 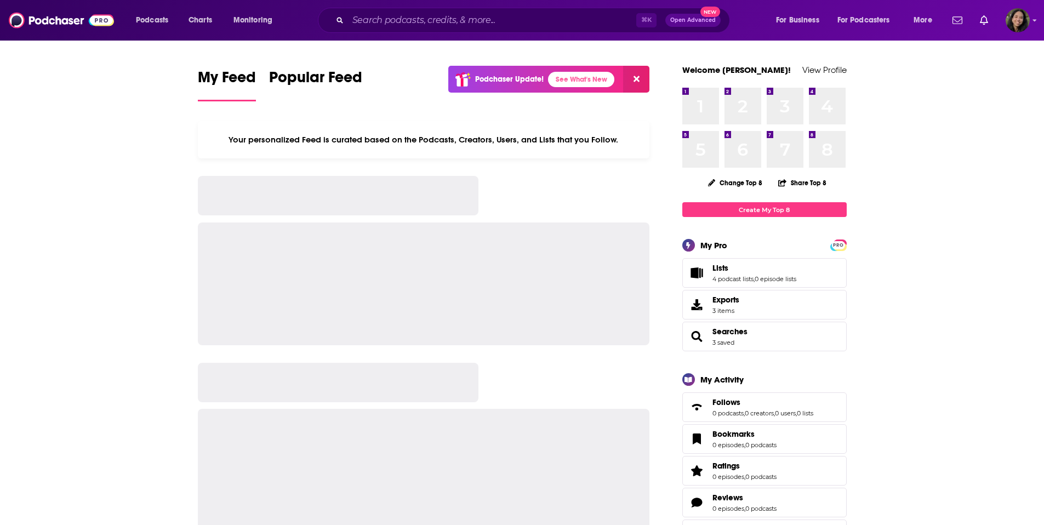 What do you see at coordinates (725, 311) in the screenshot?
I see `span: 3 items` at bounding box center [725, 311].